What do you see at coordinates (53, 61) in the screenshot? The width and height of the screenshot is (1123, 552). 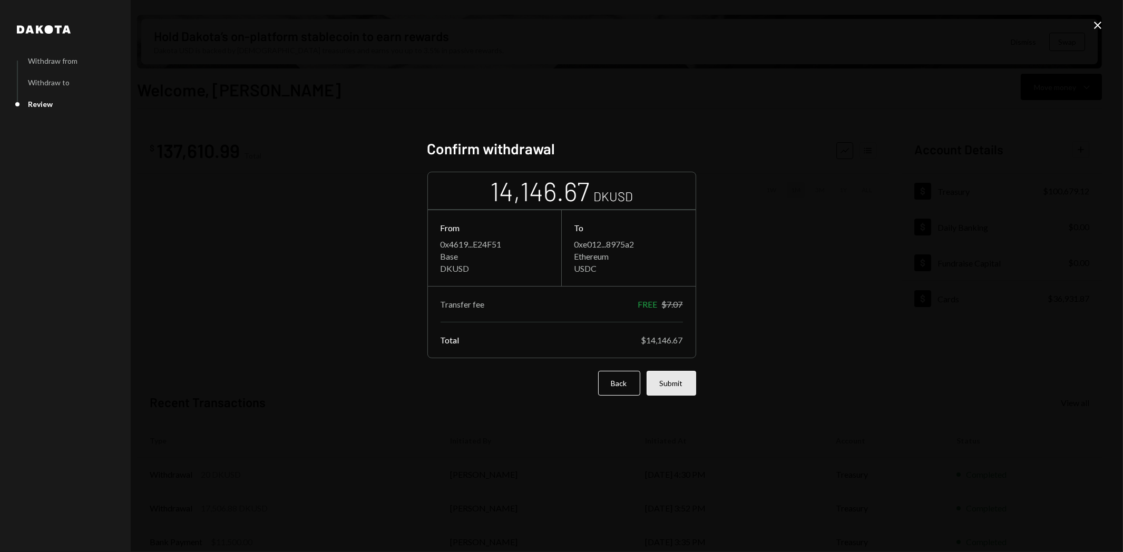 I see `div: Withdraw from` at bounding box center [53, 61].